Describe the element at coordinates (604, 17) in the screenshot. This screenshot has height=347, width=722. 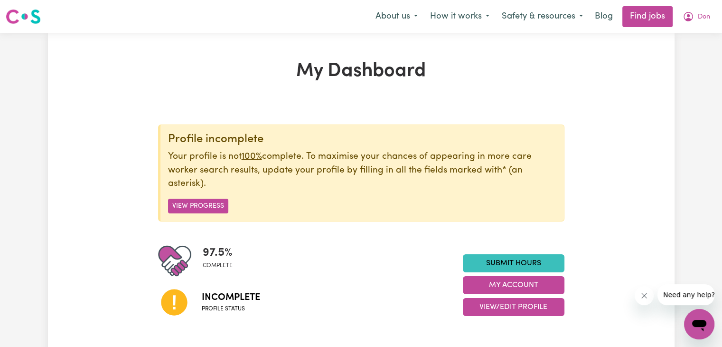
I see `a: Blog` at that location.